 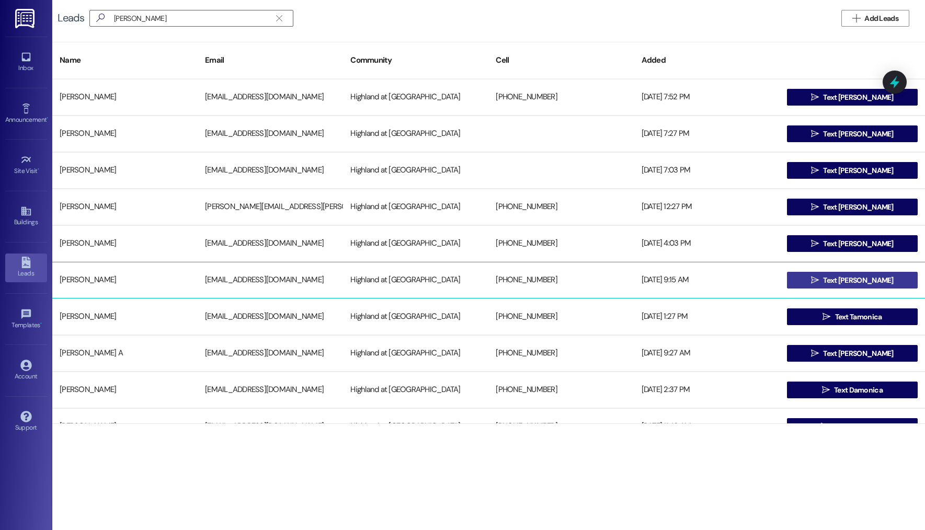 What do you see at coordinates (270, 60) in the screenshot?
I see `div: Email` at bounding box center [270, 60].